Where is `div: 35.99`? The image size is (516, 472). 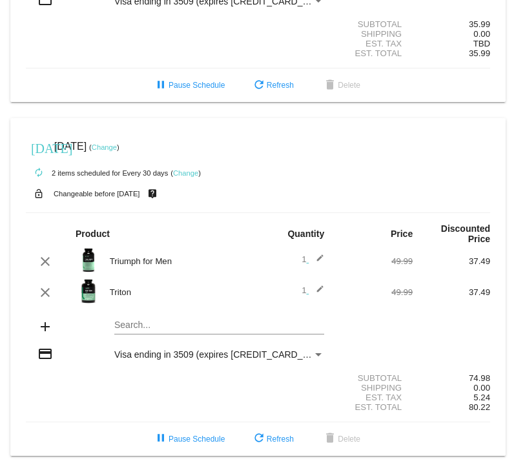 div: 35.99 is located at coordinates (451, 24).